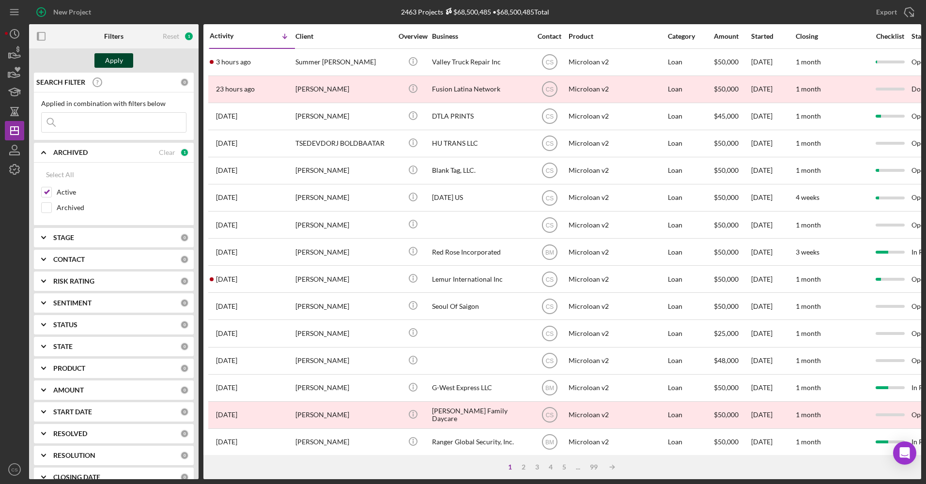 Image resolution: width=926 pixels, height=484 pixels. Describe the element at coordinates (480, 62) in the screenshot. I see `div: Valley Truck Repair Inc` at that location.